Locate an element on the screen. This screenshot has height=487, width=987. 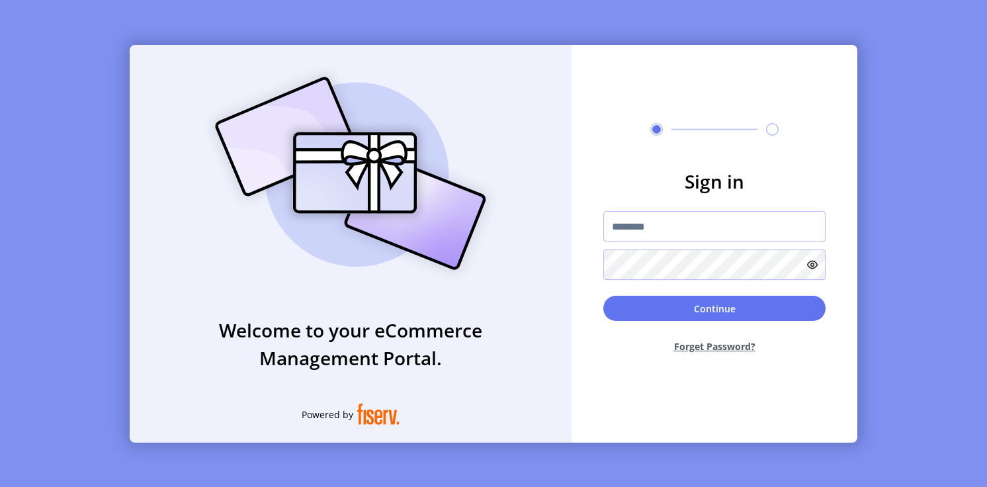
button: Forget Password? is located at coordinates (714, 346).